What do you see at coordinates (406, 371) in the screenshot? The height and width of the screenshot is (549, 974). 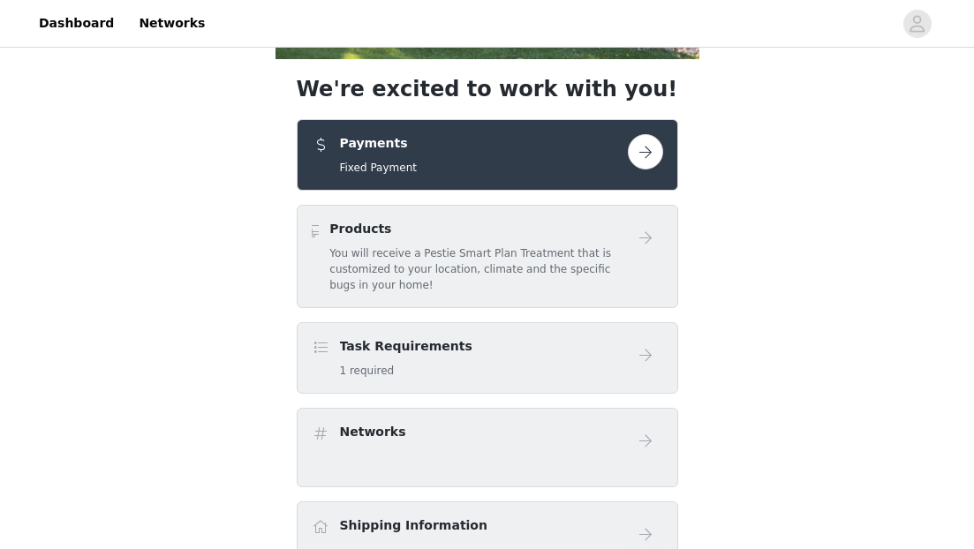 I see `h5: 1 required` at bounding box center [406, 371].